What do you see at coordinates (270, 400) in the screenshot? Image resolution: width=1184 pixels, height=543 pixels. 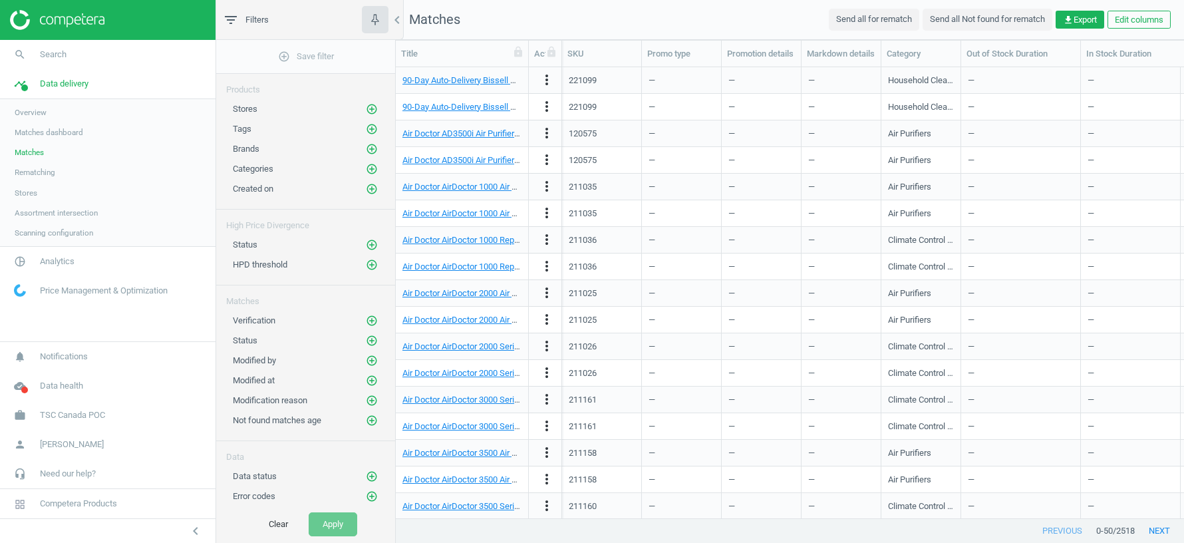 I see `span: Modification reason` at bounding box center [270, 400].